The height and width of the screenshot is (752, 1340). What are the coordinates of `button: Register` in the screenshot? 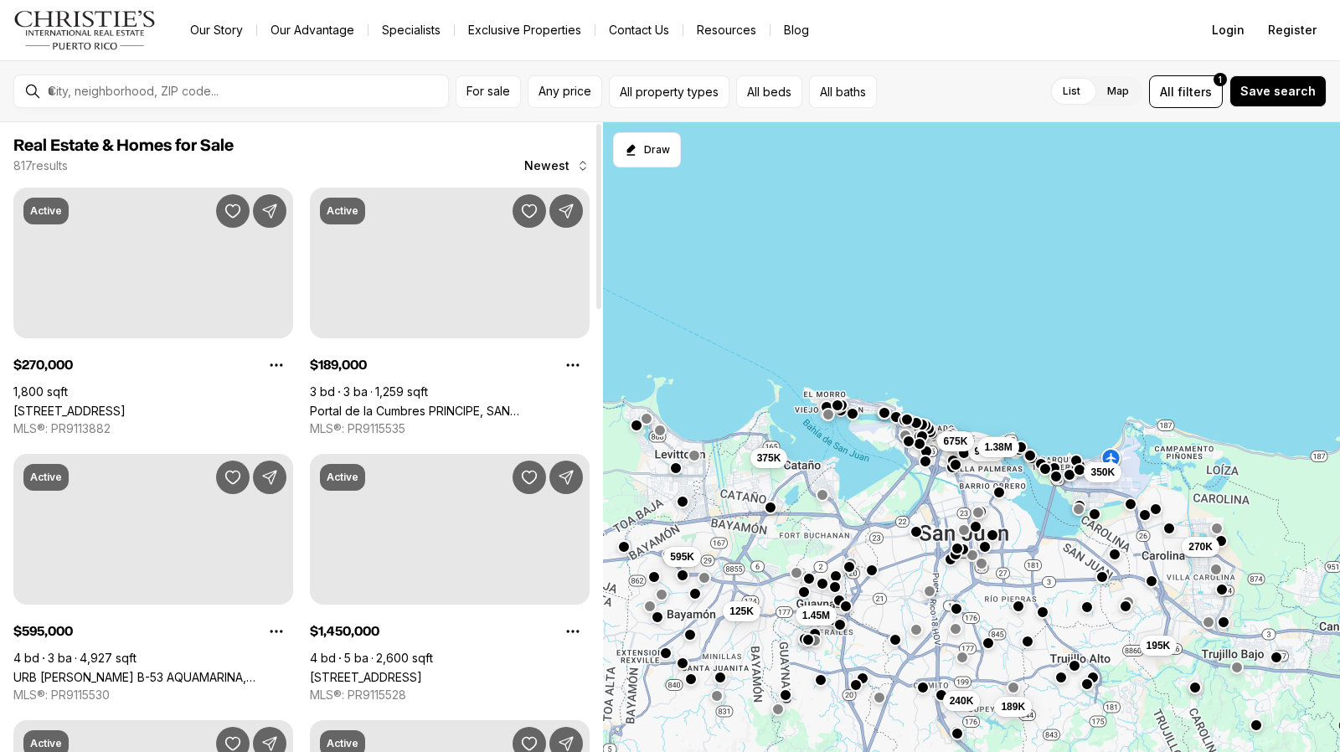 It's located at (1292, 30).